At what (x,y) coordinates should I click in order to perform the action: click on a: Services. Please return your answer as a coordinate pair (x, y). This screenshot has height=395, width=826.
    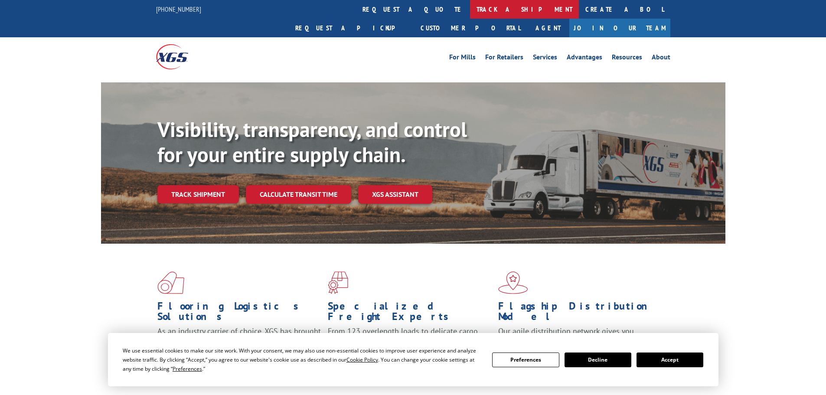
    Looking at the image, I should click on (545, 59).